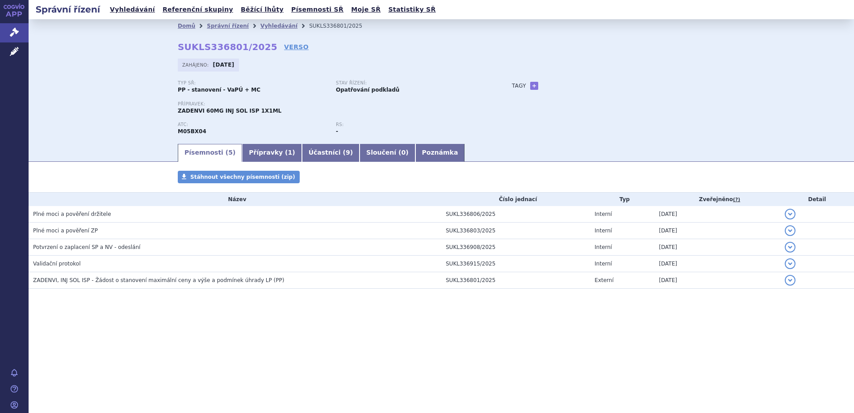 The width and height of the screenshot is (854, 413). What do you see at coordinates (228, 26) in the screenshot?
I see `a: Správní řízení` at bounding box center [228, 26].